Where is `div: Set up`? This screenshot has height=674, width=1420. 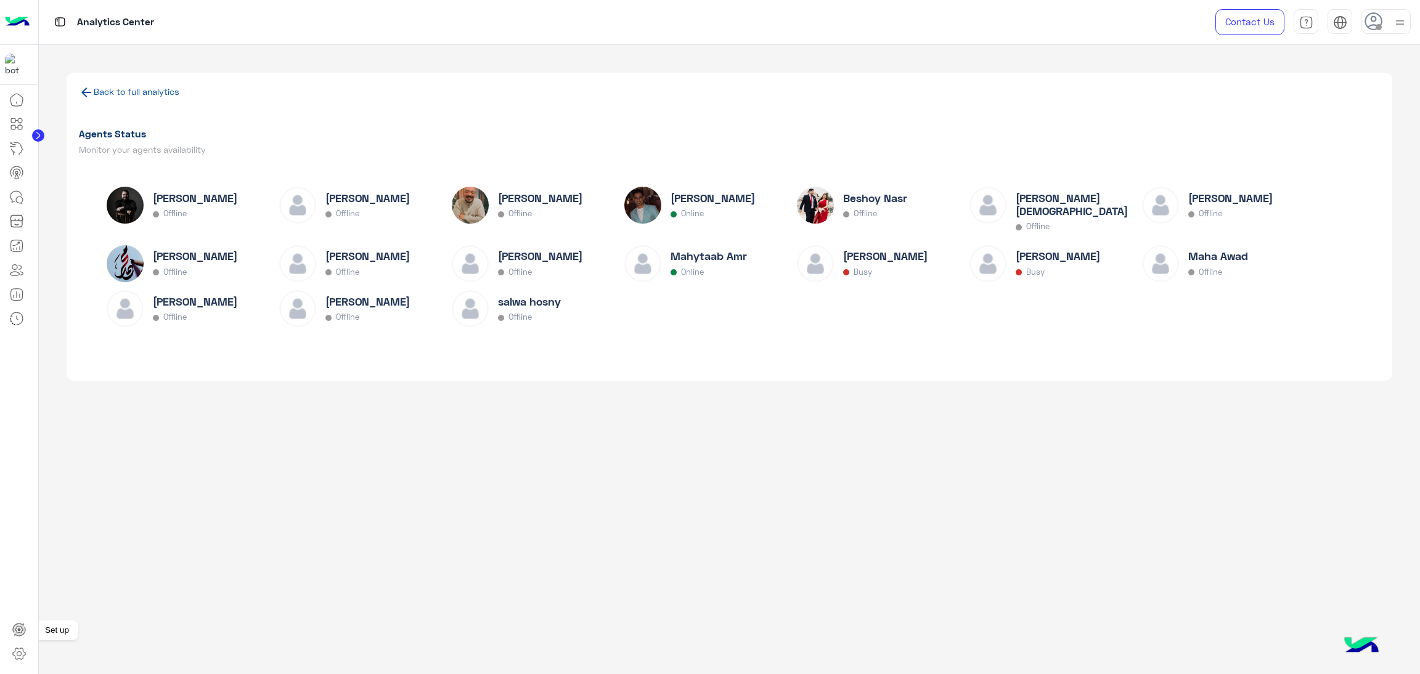 div: Set up is located at coordinates (57, 630).